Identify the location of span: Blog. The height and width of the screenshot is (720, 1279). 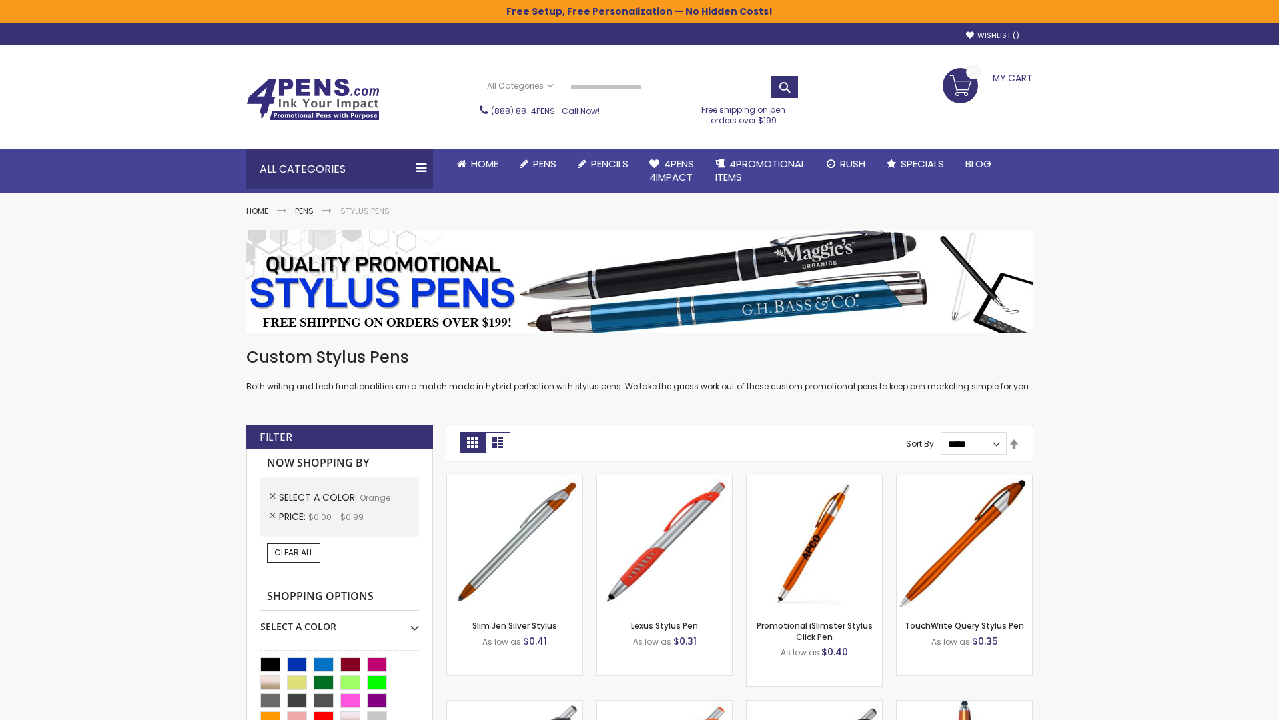
(978, 163).